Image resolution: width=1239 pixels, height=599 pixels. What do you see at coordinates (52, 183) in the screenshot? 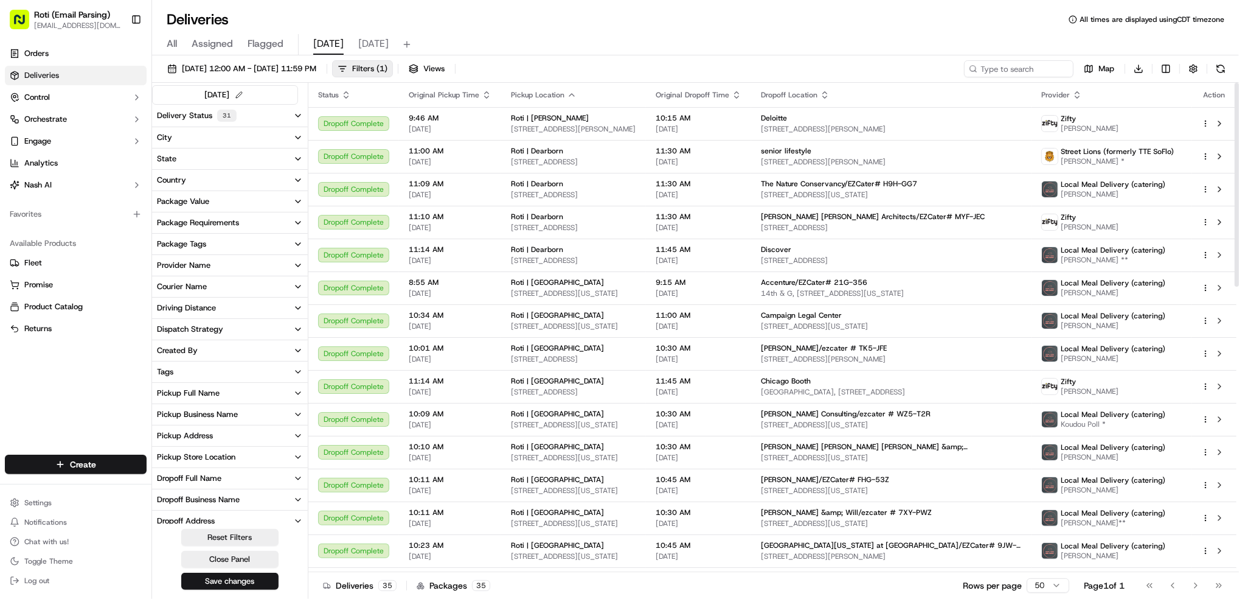
I see `a: 📗Knowledge Base` at bounding box center [52, 183].